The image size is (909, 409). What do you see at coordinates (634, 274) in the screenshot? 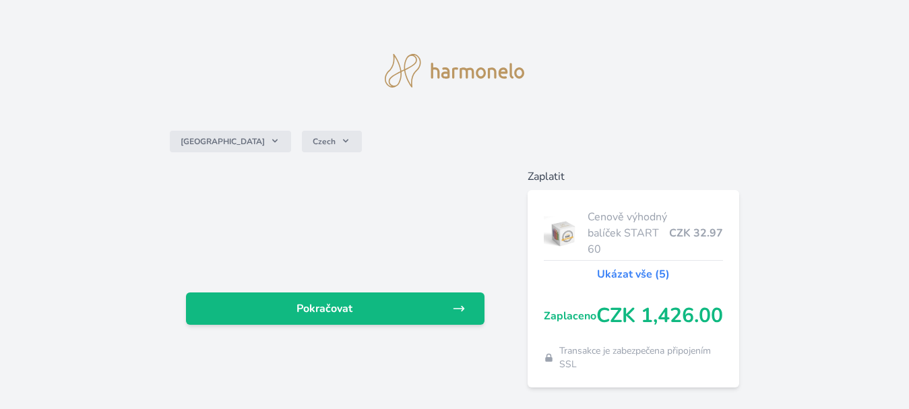
I see `a: Ukázat vše (5)` at bounding box center [634, 274].